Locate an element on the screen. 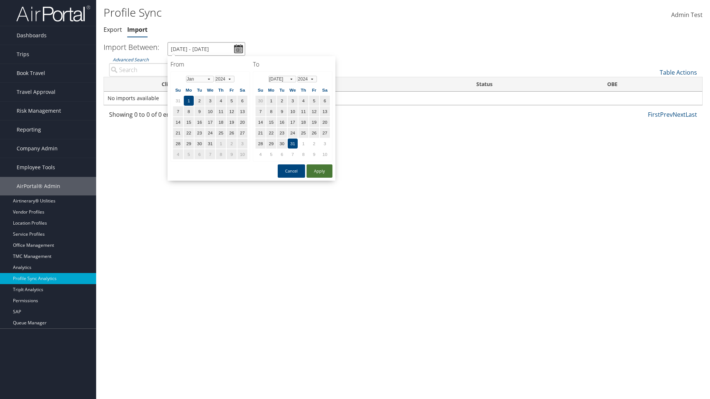 Image resolution: width=710 pixels, height=399 pixels. th: Sync Name: activate to sort column ascending is located at coordinates (374, 84).